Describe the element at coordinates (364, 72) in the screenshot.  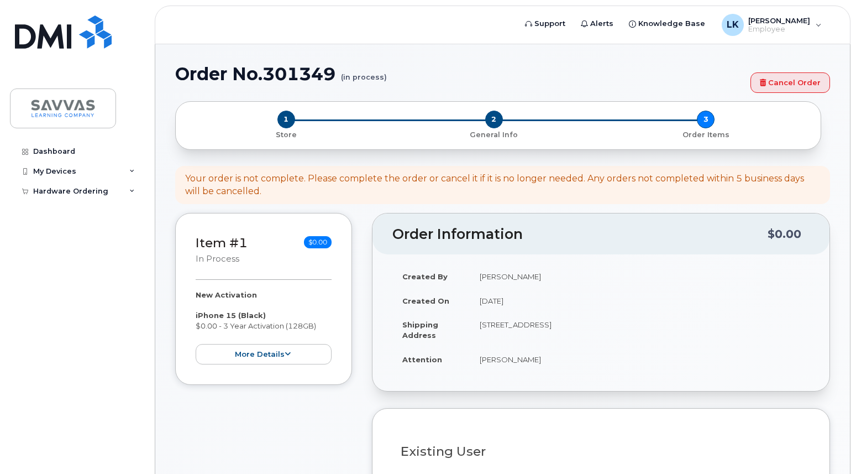
I see `small: (in process)` at that location.